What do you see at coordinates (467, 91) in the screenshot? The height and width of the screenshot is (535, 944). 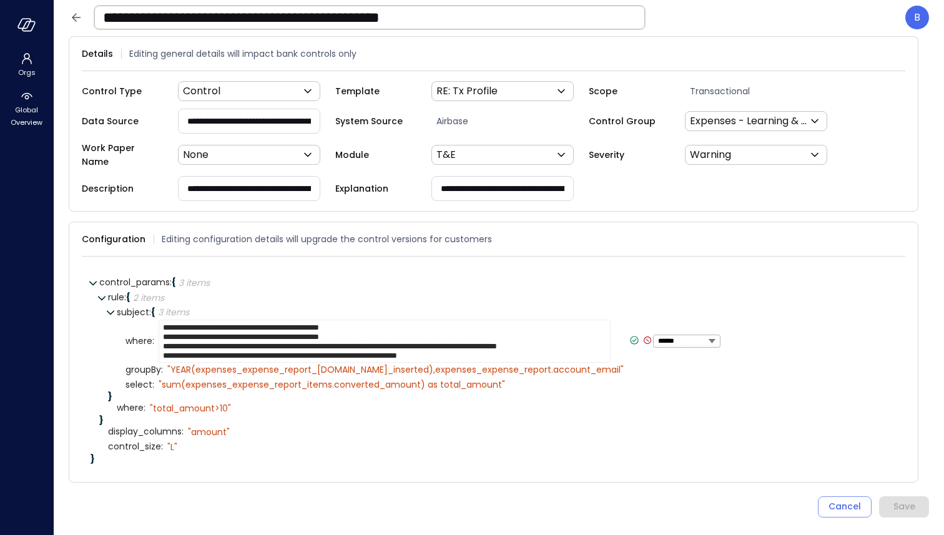 I see `p: RE: Tx Profile` at bounding box center [467, 91].